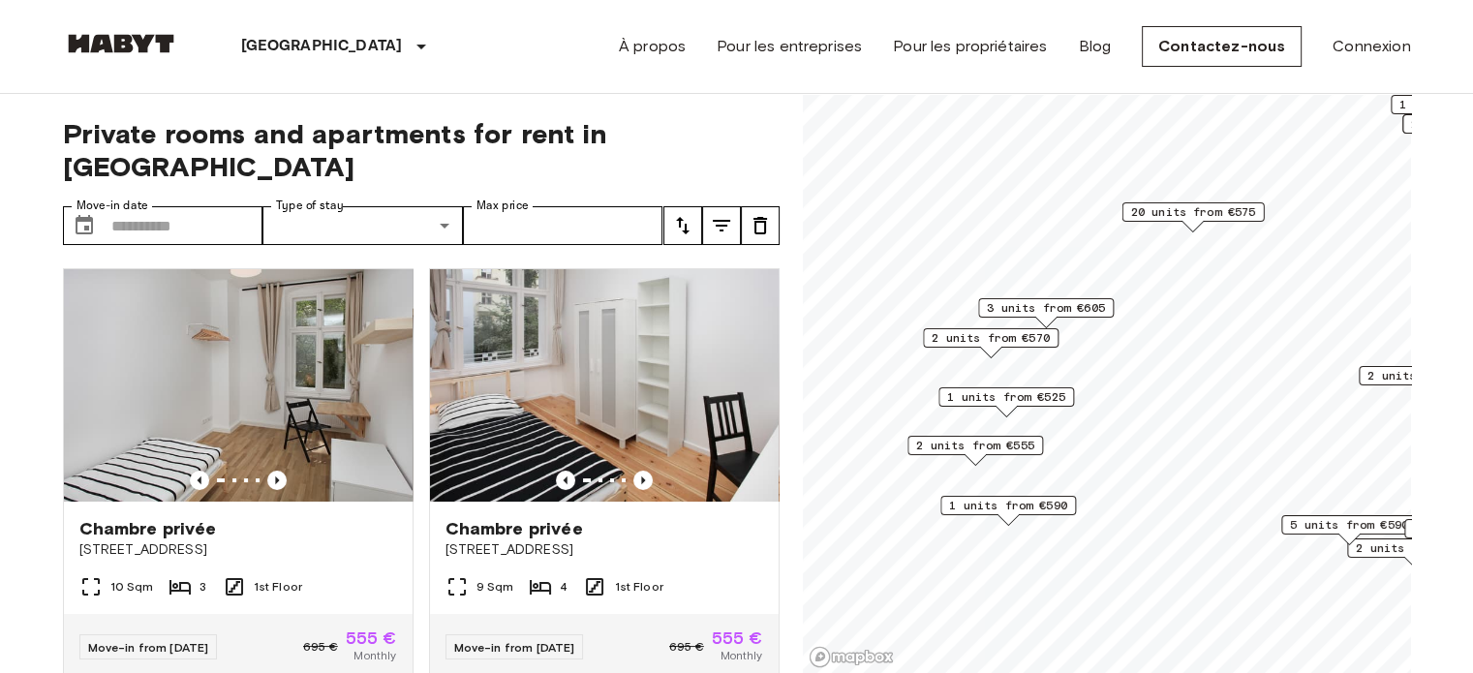 This screenshot has height=673, width=1473. What do you see at coordinates (1094, 46) in the screenshot?
I see `a: Blog` at bounding box center [1094, 46].